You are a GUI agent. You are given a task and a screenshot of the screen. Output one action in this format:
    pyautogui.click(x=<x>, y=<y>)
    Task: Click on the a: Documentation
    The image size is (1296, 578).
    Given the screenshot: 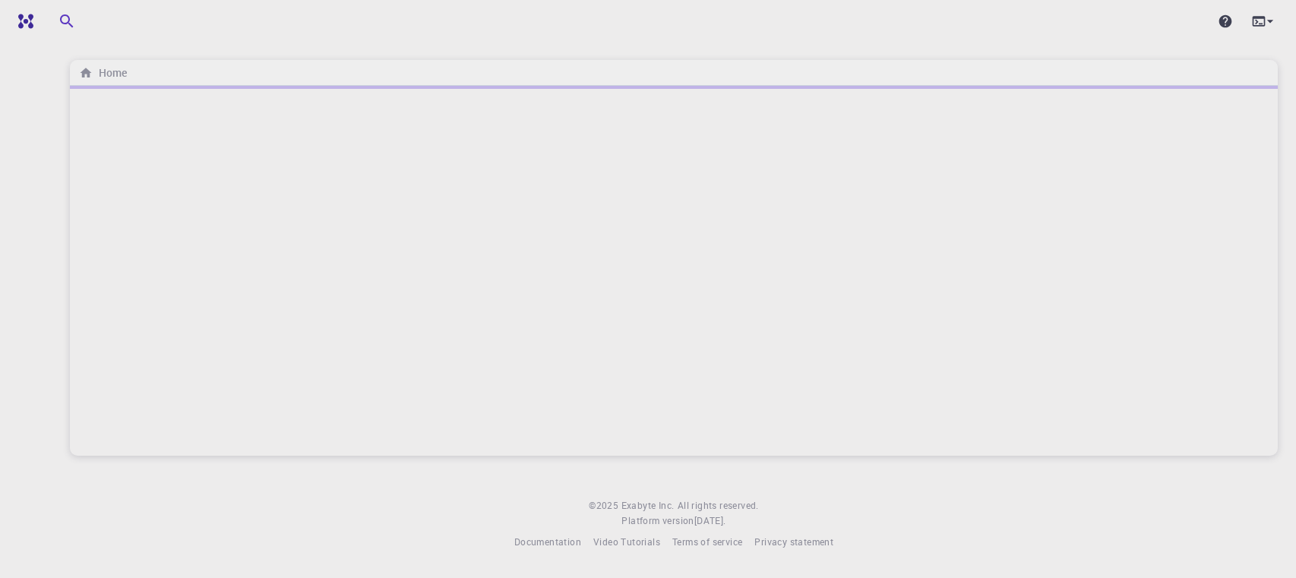 What is the action you would take?
    pyautogui.click(x=548, y=542)
    